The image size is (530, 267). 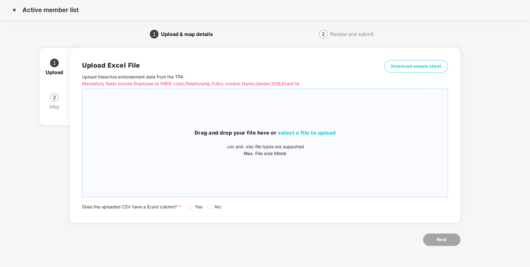 What do you see at coordinates (189, 34) in the screenshot?
I see `div: Upload & map details` at bounding box center [189, 34].